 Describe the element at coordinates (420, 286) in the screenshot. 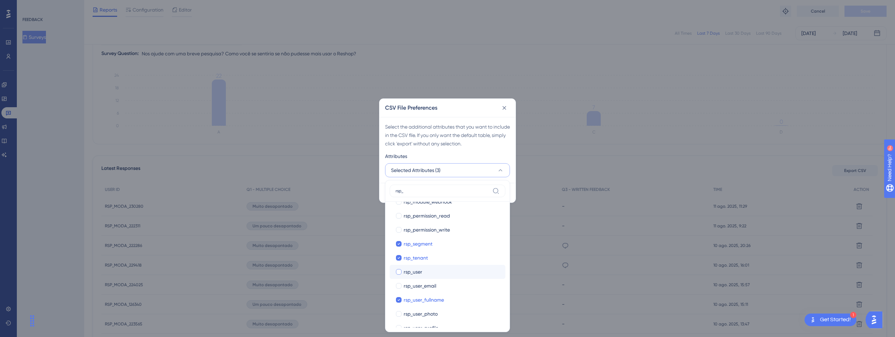

I see `span: rsp_user_email` at that location.